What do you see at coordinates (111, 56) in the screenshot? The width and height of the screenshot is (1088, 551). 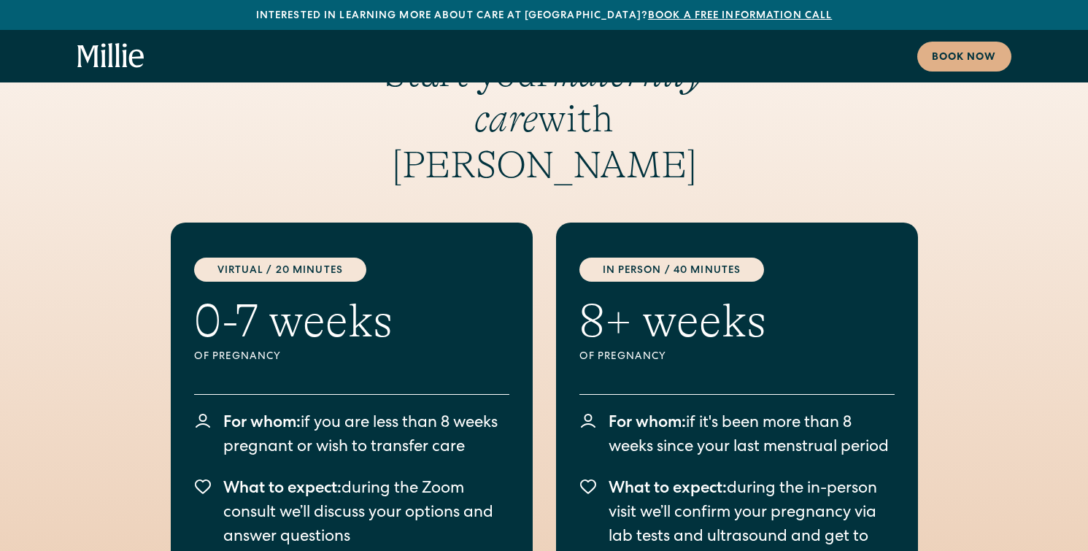 I see `a: home` at bounding box center [111, 56].